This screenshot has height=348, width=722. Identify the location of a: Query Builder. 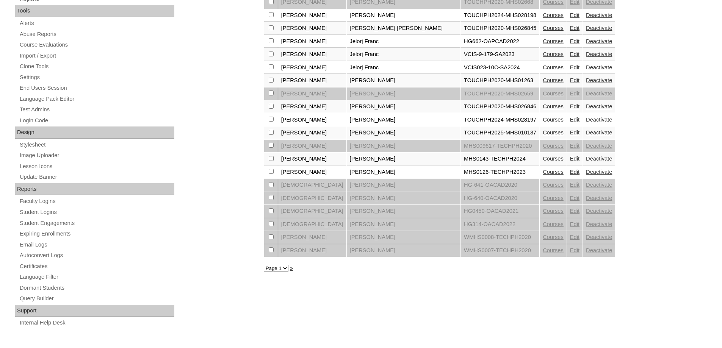
(97, 299).